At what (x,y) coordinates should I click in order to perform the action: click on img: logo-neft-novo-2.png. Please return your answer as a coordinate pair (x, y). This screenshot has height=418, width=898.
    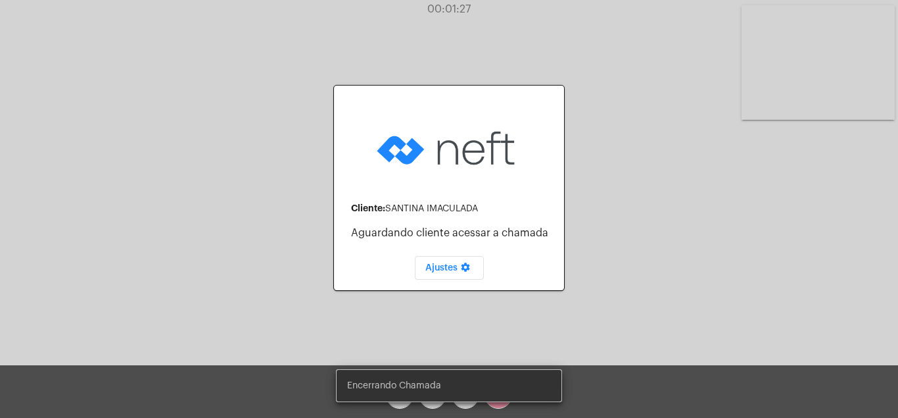
    Looking at the image, I should click on (449, 148).